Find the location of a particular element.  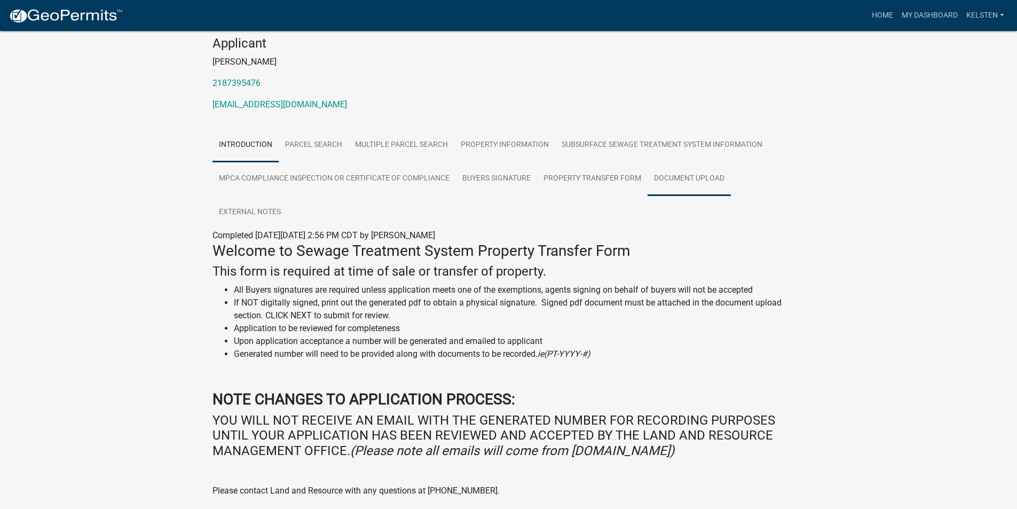

a: Property Transfer Form is located at coordinates (592, 179).